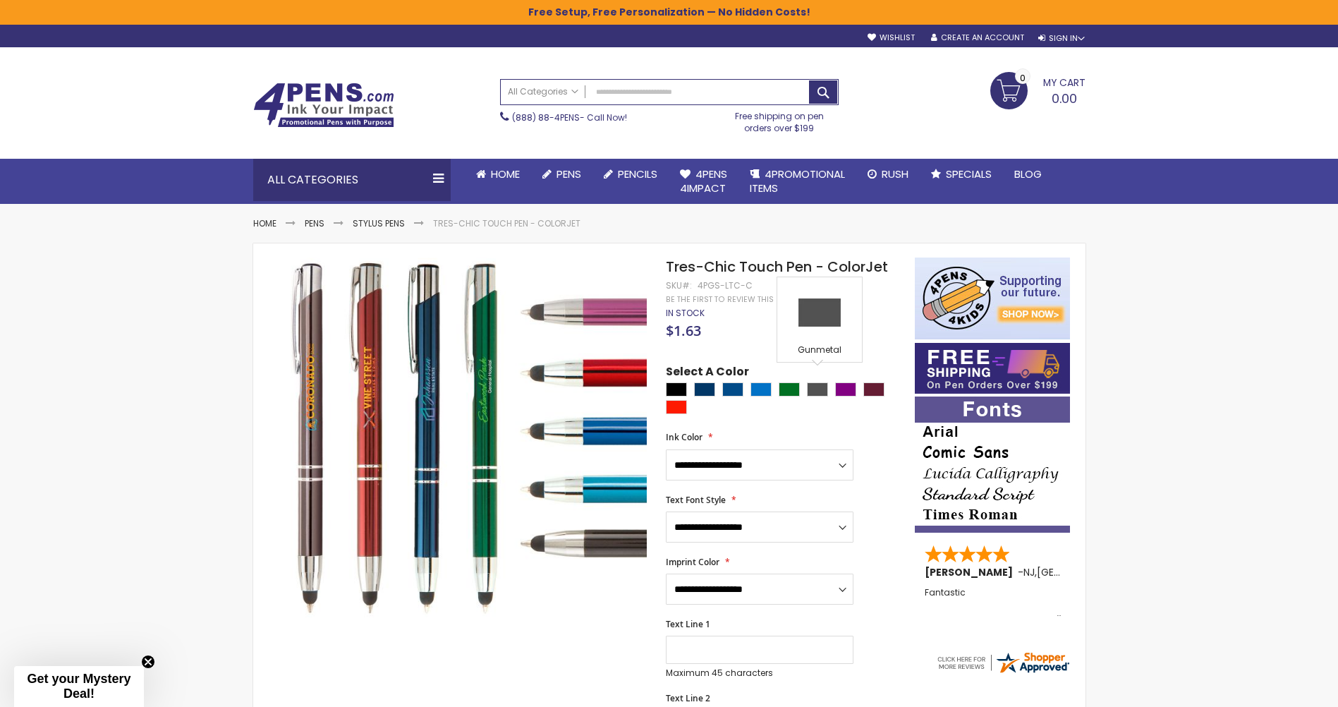  What do you see at coordinates (546, 117) in the screenshot?
I see `a: (888) 88-4PENS` at bounding box center [546, 117].